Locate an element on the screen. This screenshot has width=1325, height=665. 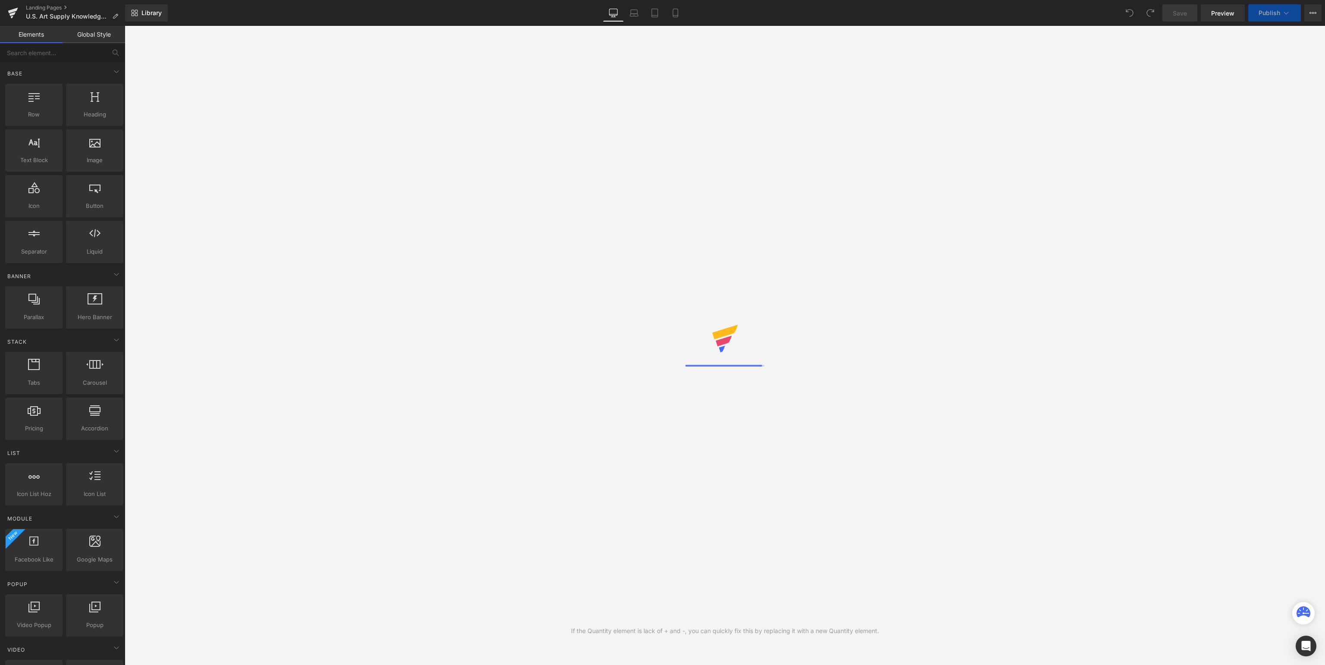
span: Row is located at coordinates (34, 114).